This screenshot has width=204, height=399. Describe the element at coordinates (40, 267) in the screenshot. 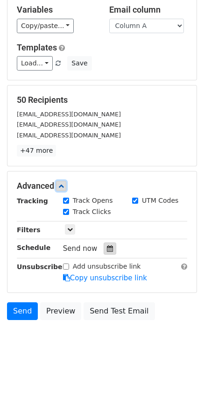

I see `strong: Unsubscribe` at that location.